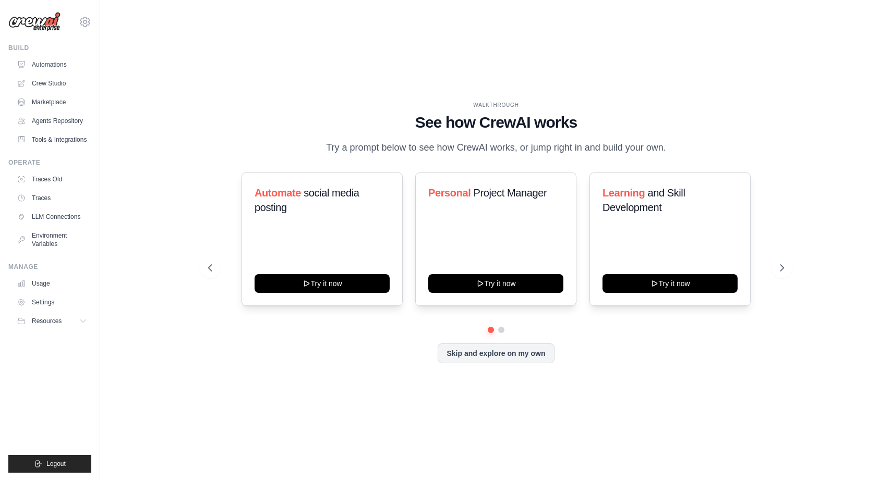  I want to click on button: Skip and explore on my own, so click(496, 354).